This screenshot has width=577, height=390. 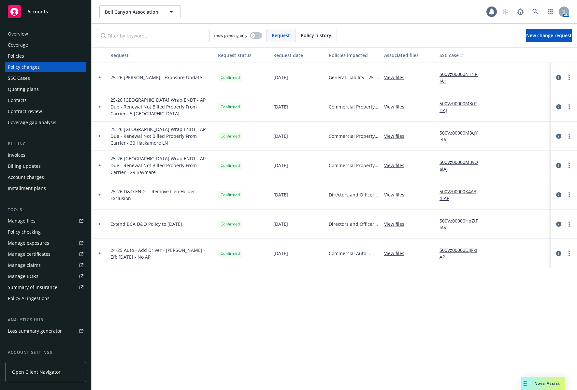 What do you see at coordinates (46, 298) in the screenshot?
I see `a: Policy AI ingestions` at bounding box center [46, 298].